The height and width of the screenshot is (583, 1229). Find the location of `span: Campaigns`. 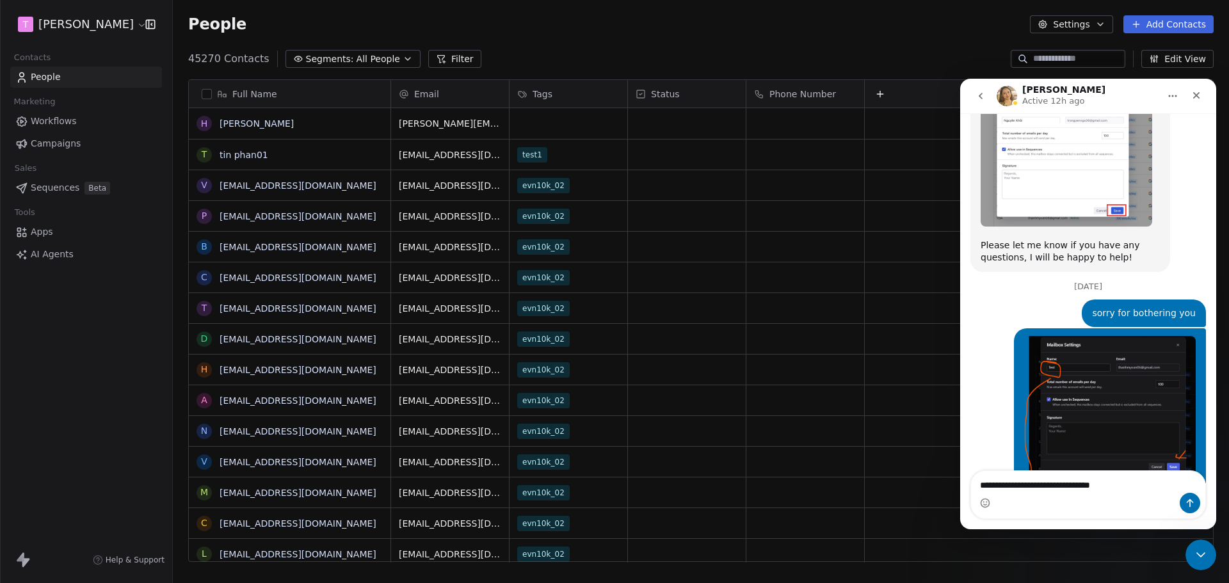

span: Campaigns is located at coordinates (56, 143).